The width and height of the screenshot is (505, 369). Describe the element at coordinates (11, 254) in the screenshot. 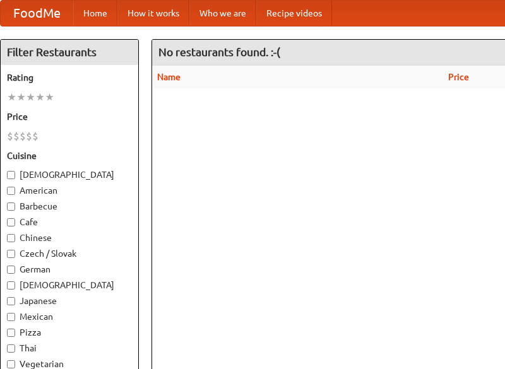

I see `input: Czech / Slovak` at that location.